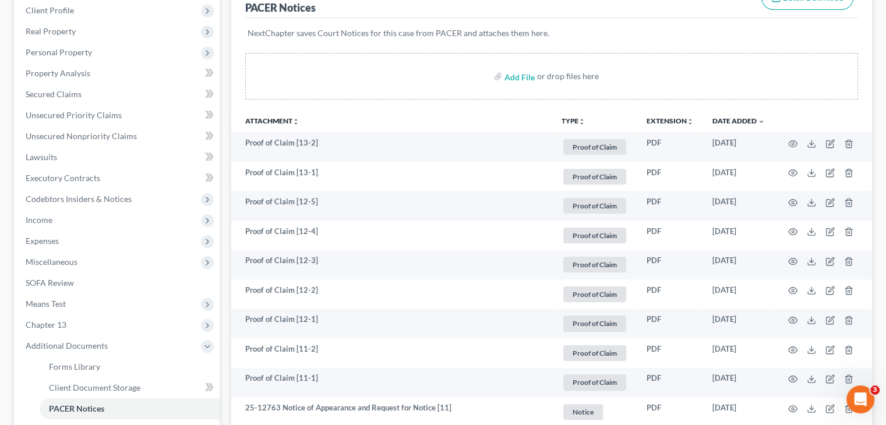 This screenshot has height=425, width=886. What do you see at coordinates (94, 387) in the screenshot?
I see `span: Client Document Storage` at bounding box center [94, 387].